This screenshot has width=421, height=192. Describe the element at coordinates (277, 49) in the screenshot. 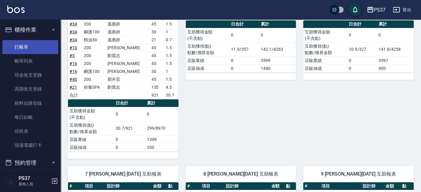

I see `td: 142.1/4263` at that location.